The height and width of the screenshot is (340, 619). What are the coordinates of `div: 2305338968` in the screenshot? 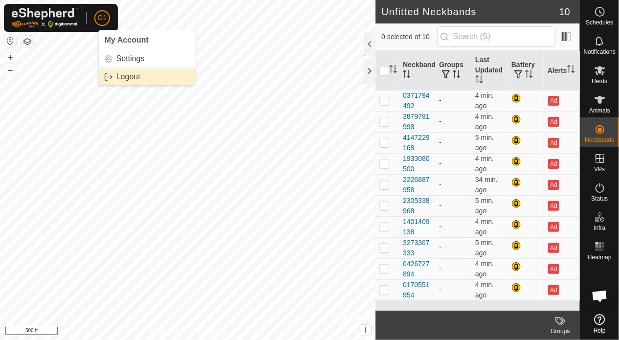 It's located at (417, 206).